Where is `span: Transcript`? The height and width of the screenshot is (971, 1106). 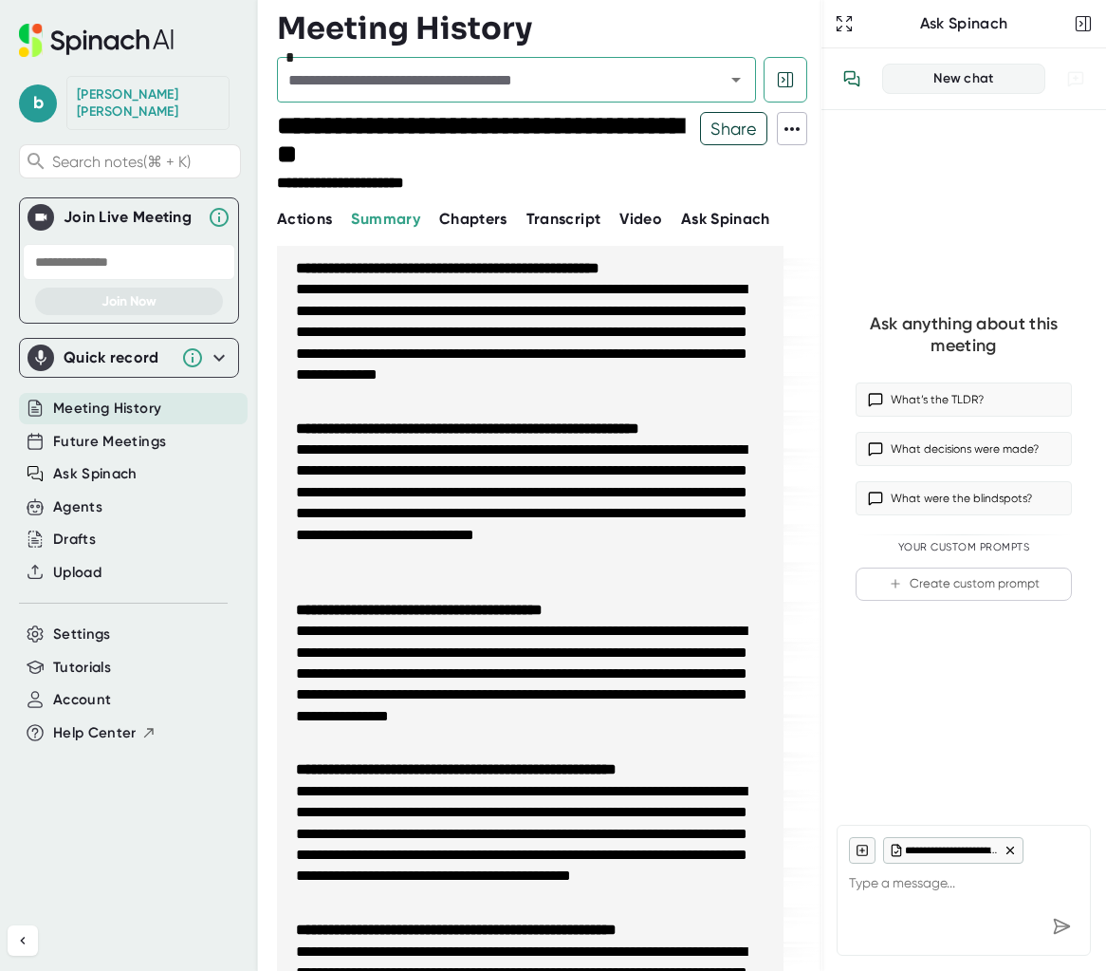 span: Transcript is located at coordinates (564, 218).